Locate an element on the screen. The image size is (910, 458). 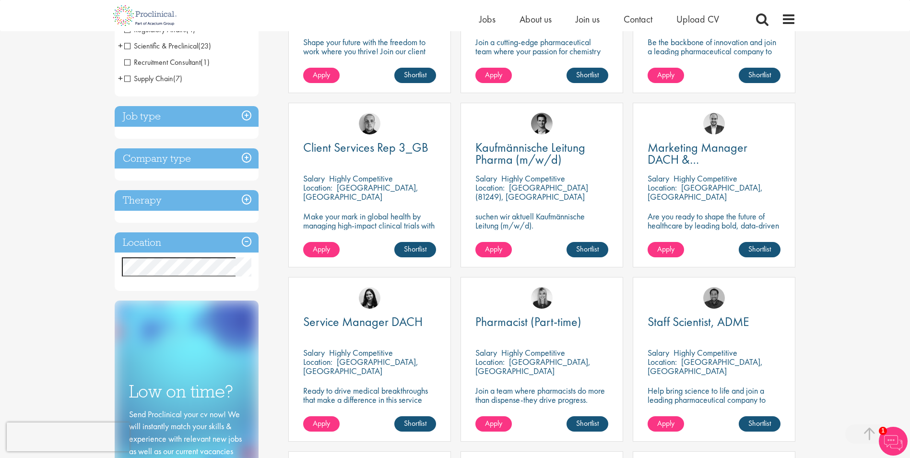
a: Kaufmännische Leitung Pharma (m/w/d) is located at coordinates (542, 154).